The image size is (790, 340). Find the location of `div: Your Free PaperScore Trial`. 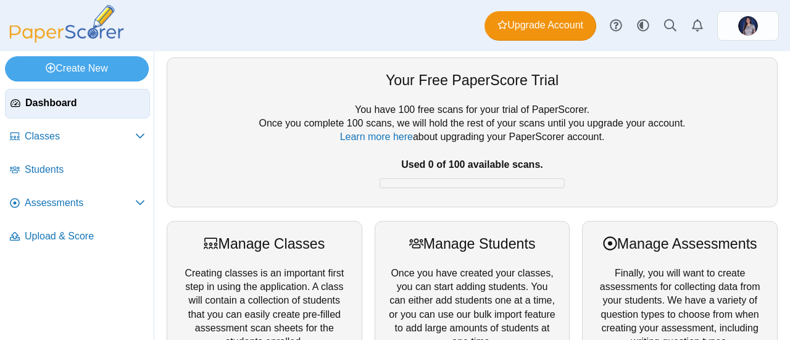

div: Your Free PaperScore Trial is located at coordinates (472, 80).